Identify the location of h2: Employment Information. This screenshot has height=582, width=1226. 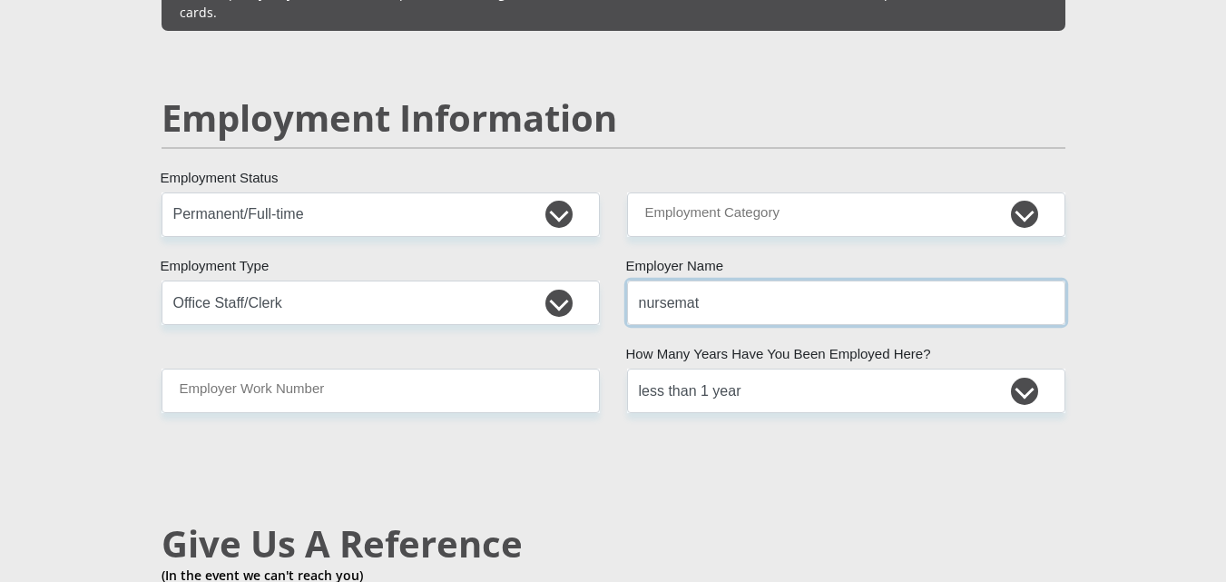
(613, 118).